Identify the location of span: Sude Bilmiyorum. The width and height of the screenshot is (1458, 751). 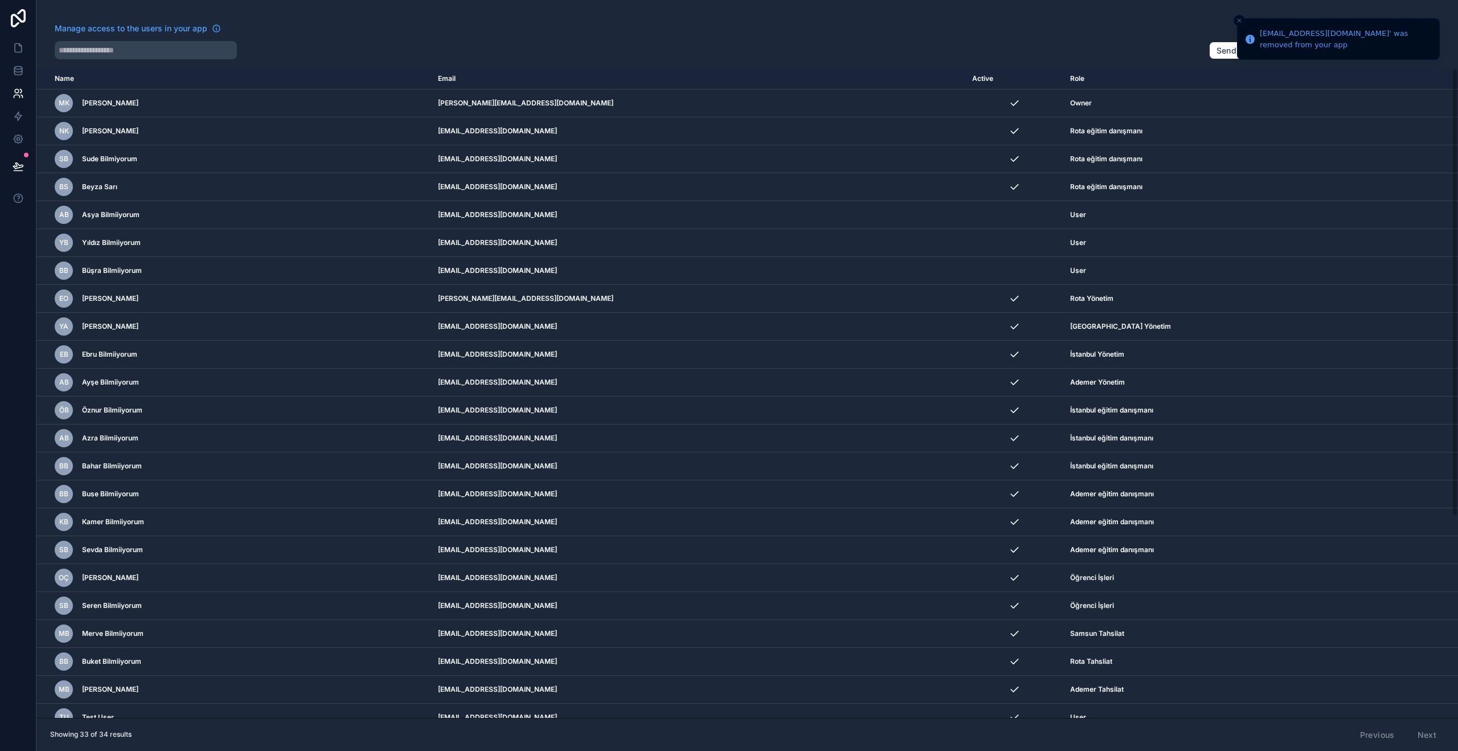
(109, 159).